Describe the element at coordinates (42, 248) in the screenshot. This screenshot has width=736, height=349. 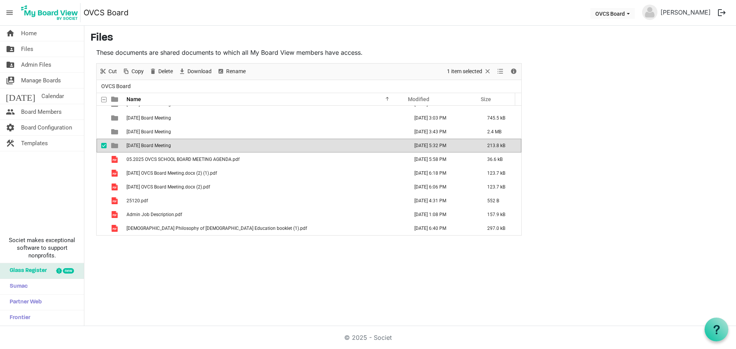
I see `span: Societ makes exceptional software to support nonprofits.` at that location.